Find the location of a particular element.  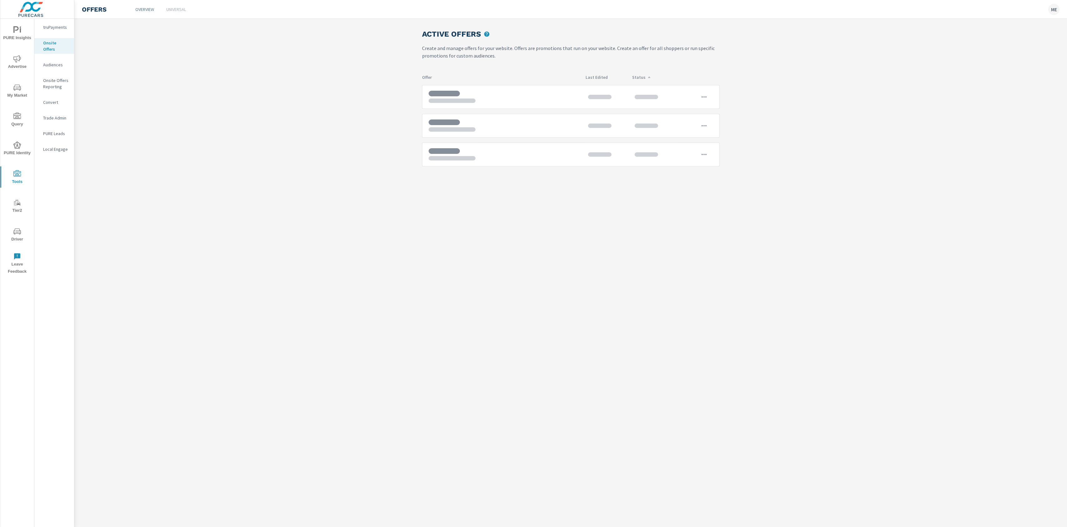

p: Audiences is located at coordinates (56, 65).